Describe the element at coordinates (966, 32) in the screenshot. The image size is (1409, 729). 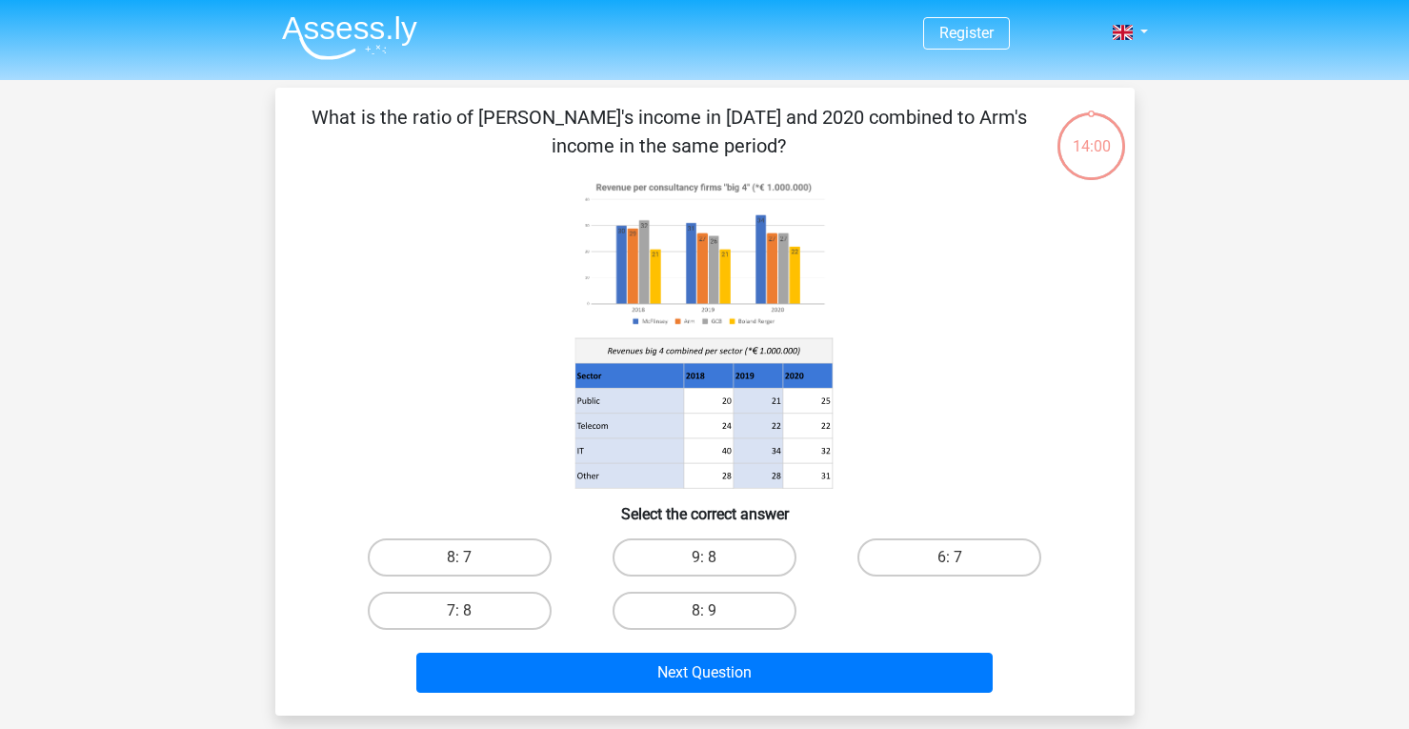
I see `a: Register` at that location.